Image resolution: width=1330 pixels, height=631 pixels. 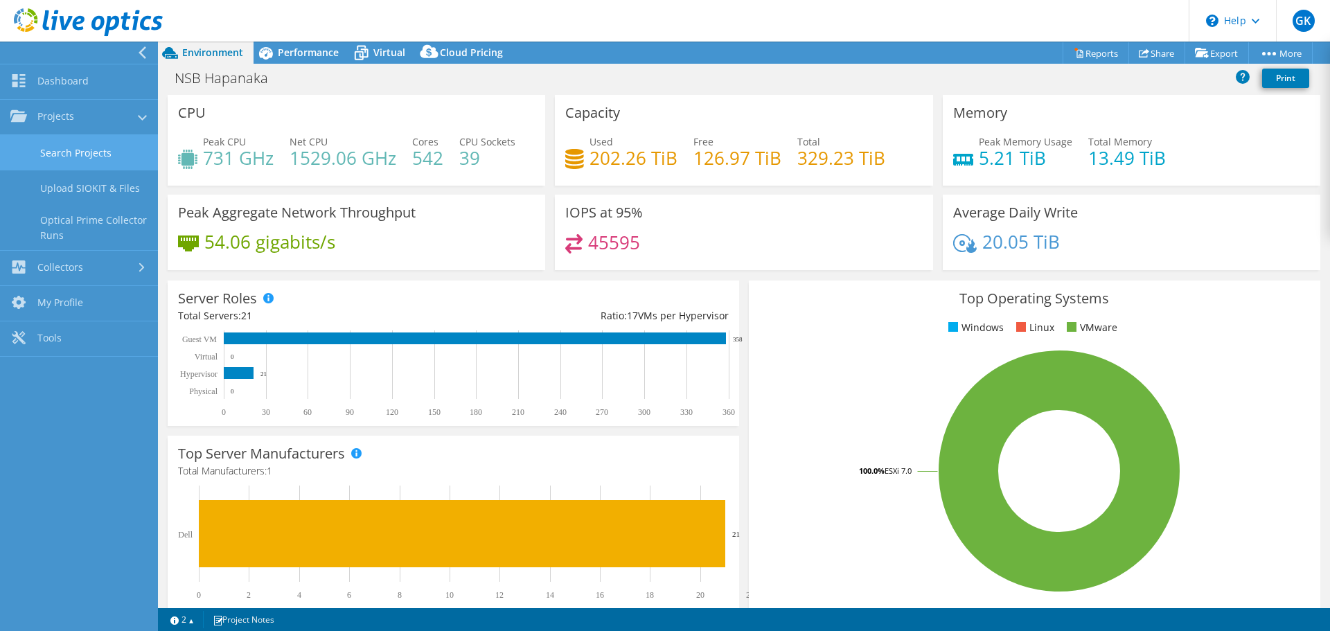 I want to click on text: 10, so click(x=450, y=595).